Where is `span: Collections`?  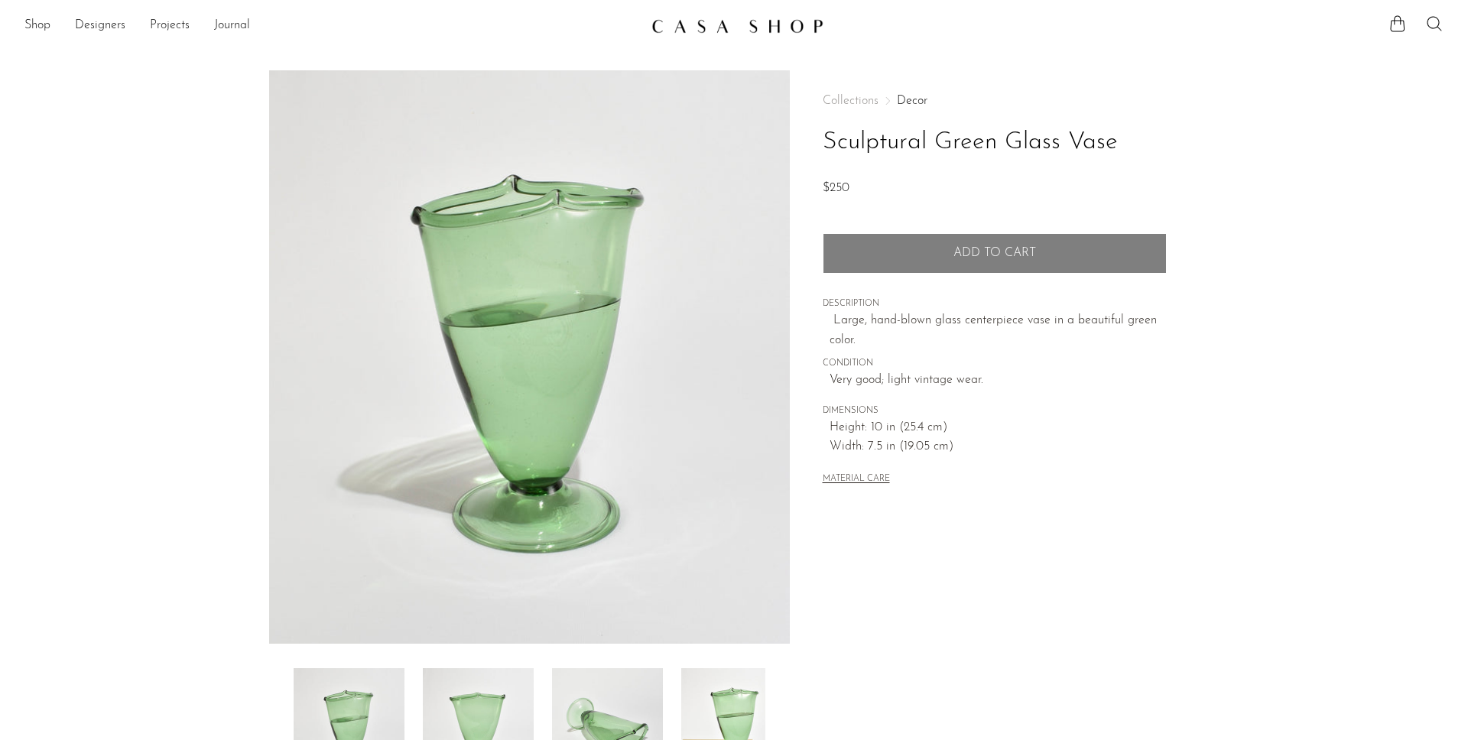
span: Collections is located at coordinates (850, 101).